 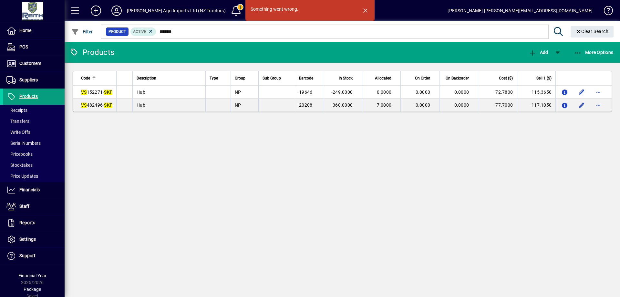 What do you see at coordinates (34, 64) in the screenshot?
I see `a: Customers` at bounding box center [34, 64].